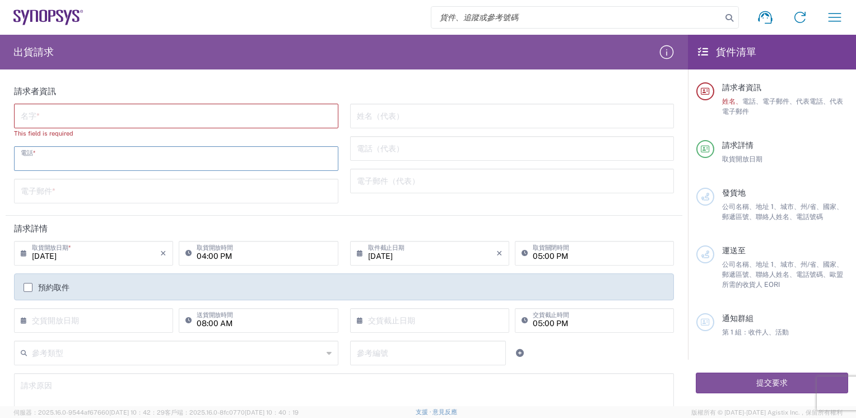  Describe the element at coordinates (738, 318) in the screenshot. I see `span: 通知群組` at that location.